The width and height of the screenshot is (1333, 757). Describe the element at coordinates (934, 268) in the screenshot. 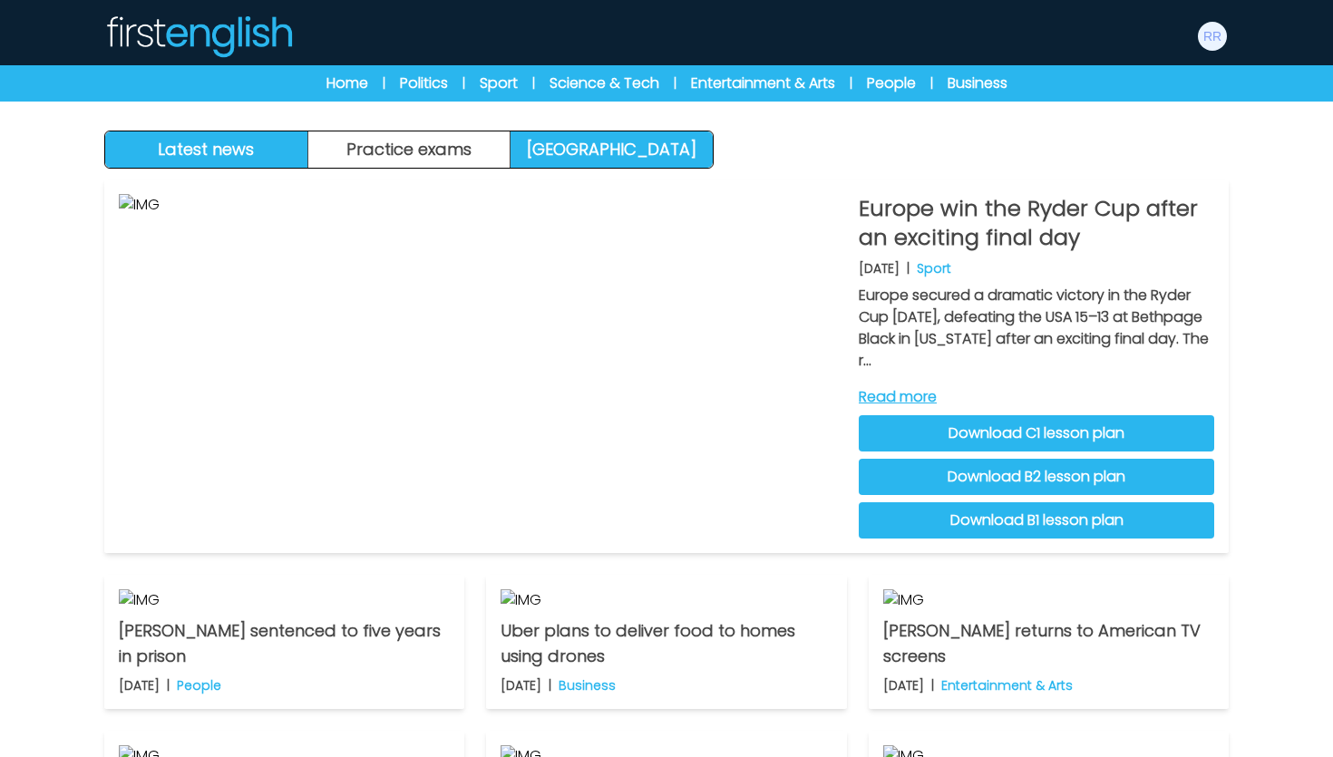

I see `p: Sport` at that location.